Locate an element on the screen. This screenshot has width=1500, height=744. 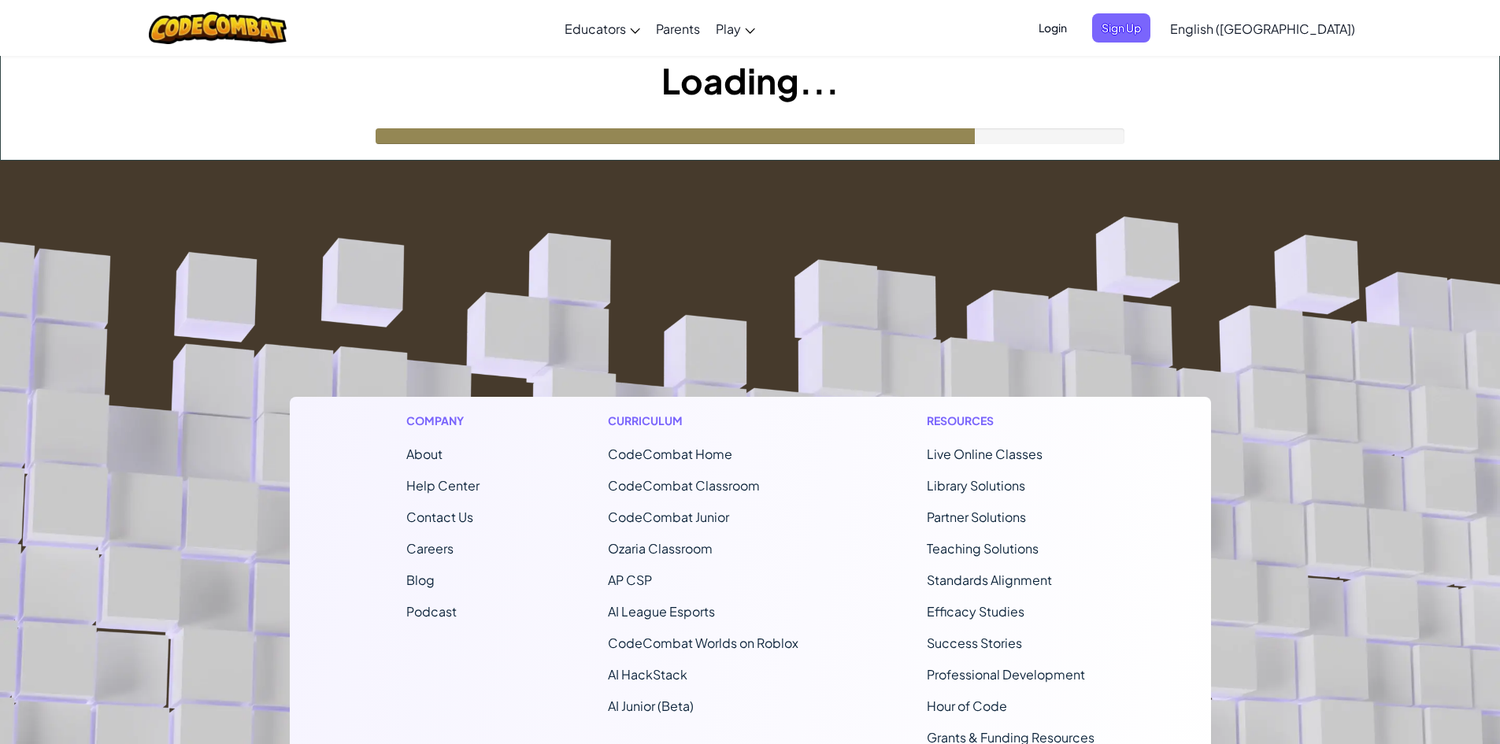
a: Play is located at coordinates (735, 28).